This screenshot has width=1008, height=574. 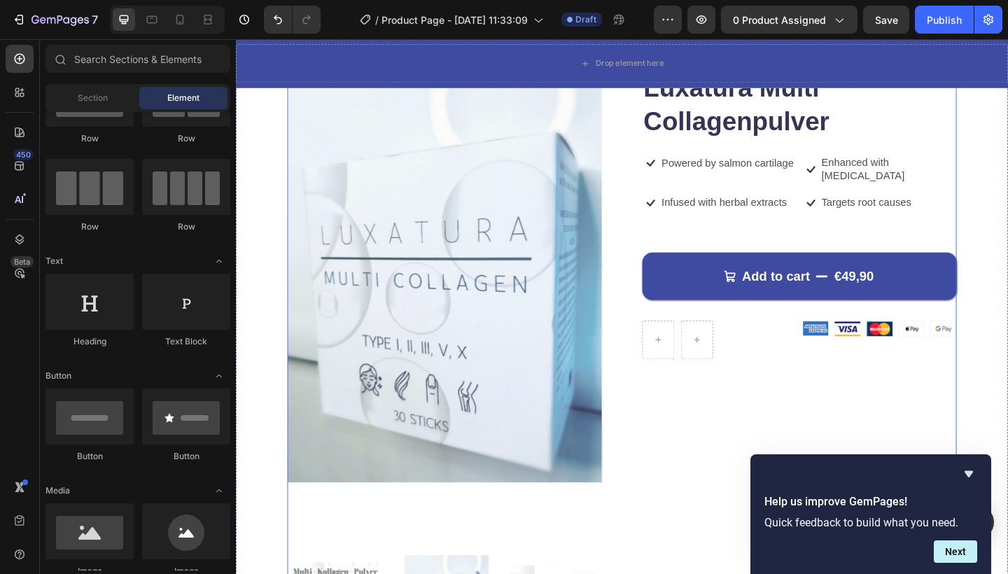 What do you see at coordinates (871, 514) in the screenshot?
I see `div: Help us improve GemPages!` at bounding box center [871, 514].